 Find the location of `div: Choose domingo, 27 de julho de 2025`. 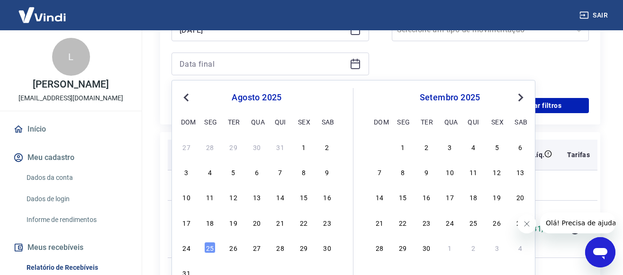

div: Choose domingo, 27 de julho de 2025 is located at coordinates (187, 147).